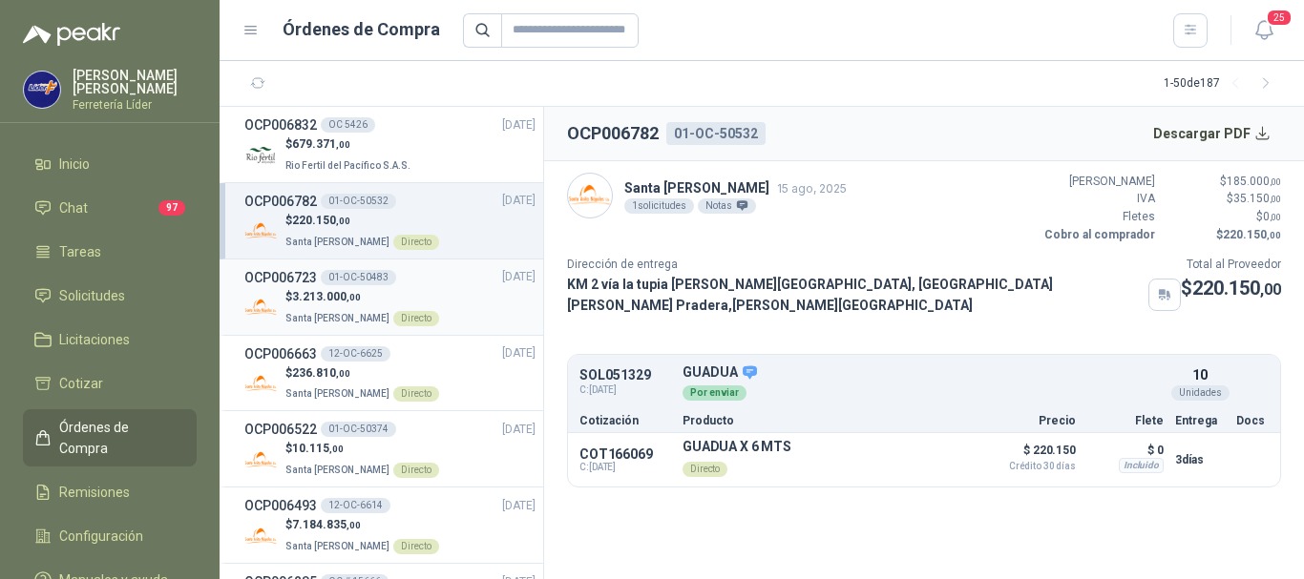  What do you see at coordinates (1272, 217) in the screenshot?
I see `span: 0` at bounding box center [1272, 217].